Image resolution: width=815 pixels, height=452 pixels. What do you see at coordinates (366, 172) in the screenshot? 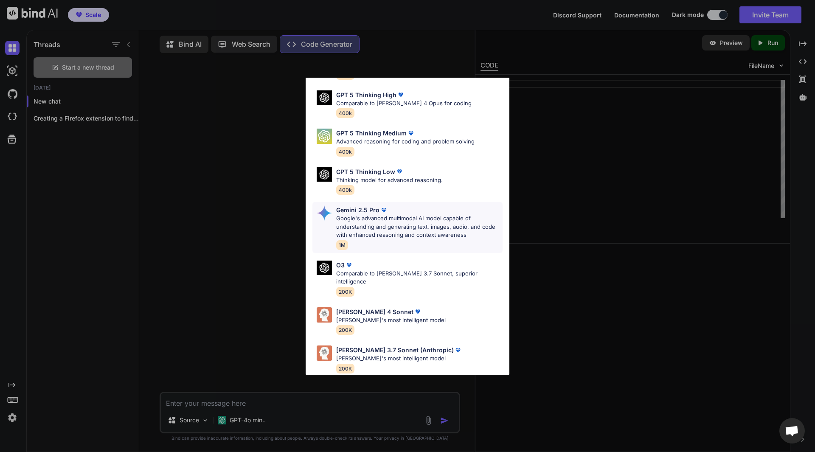
I see `p: GPT 5 Thinking Low` at bounding box center [366, 172].